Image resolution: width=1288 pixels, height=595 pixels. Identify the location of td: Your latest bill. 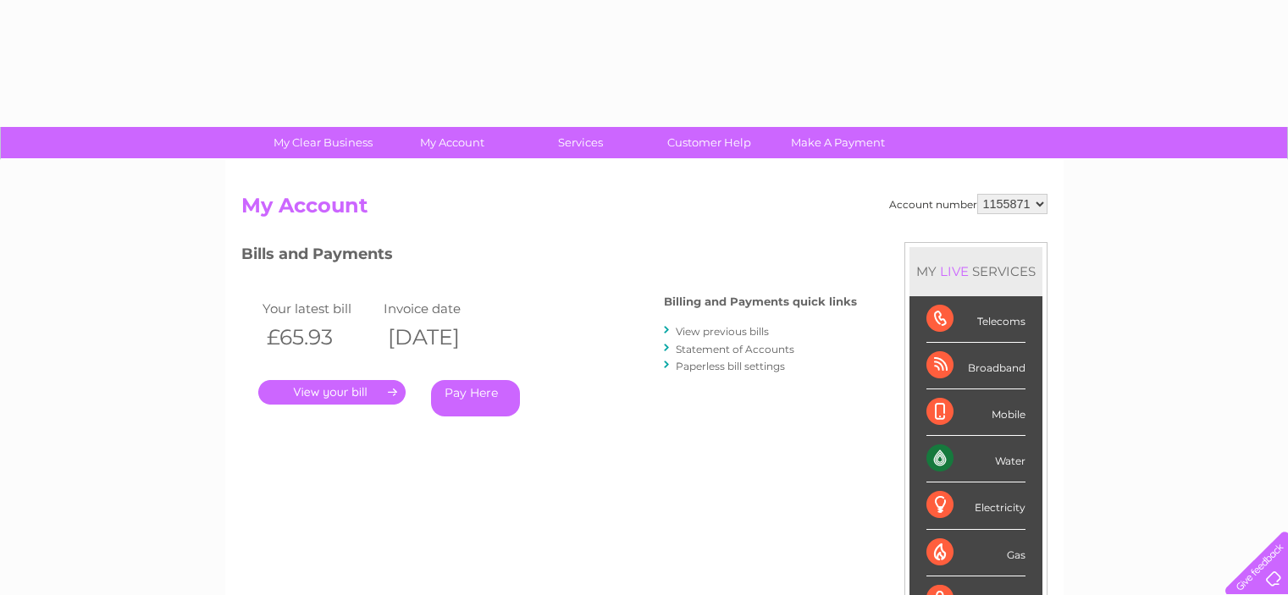
(319, 308).